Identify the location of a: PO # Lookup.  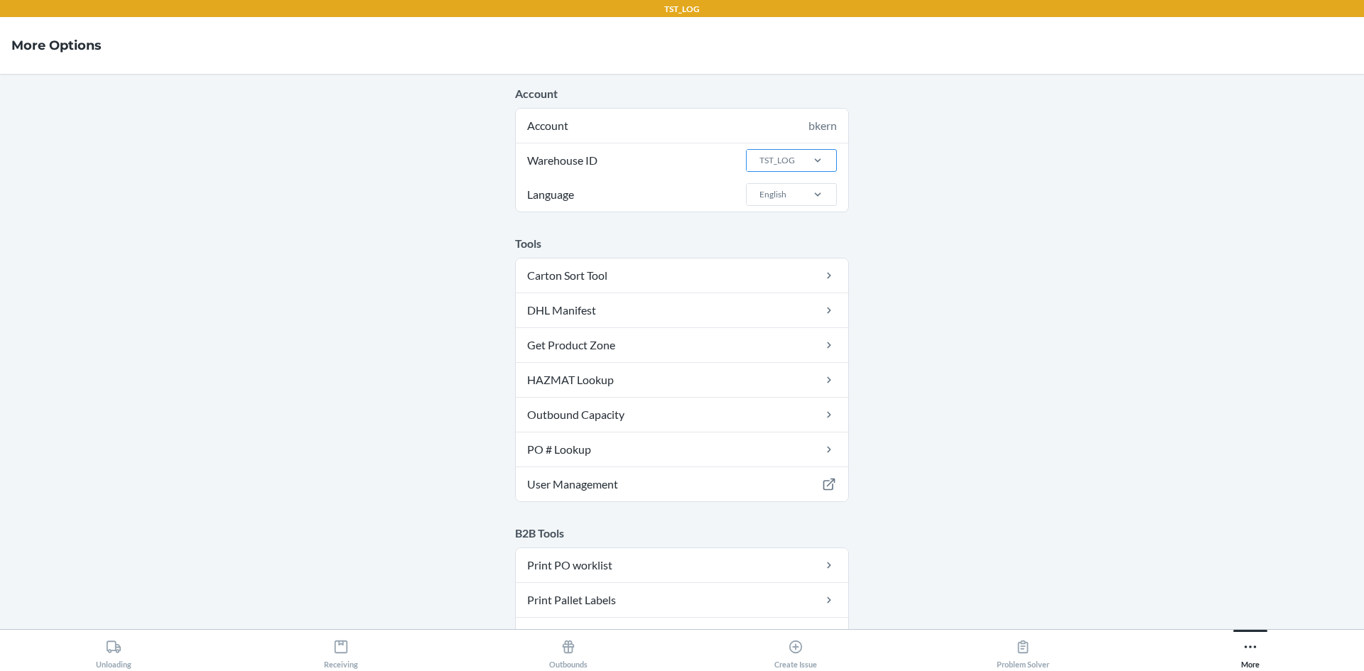
(682, 450).